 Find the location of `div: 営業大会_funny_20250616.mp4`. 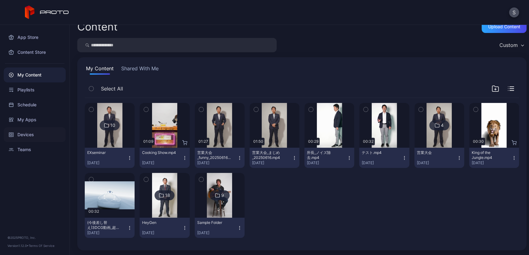

div: 営業大会_funny_20250616.mp4 is located at coordinates (214, 155).